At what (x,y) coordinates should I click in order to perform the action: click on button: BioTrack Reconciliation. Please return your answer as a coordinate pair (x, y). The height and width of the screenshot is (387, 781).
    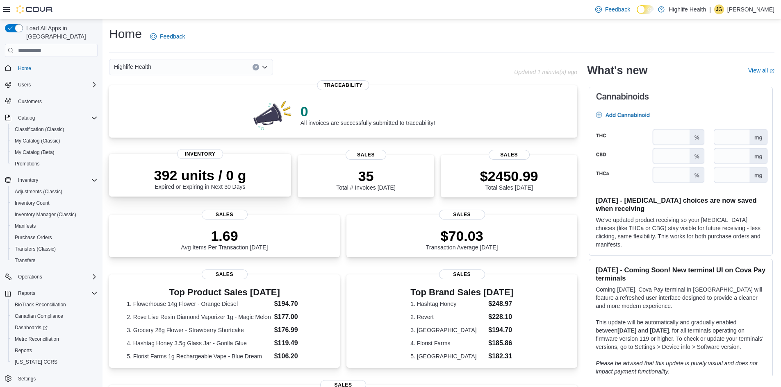
    Looking at the image, I should click on (54, 305).